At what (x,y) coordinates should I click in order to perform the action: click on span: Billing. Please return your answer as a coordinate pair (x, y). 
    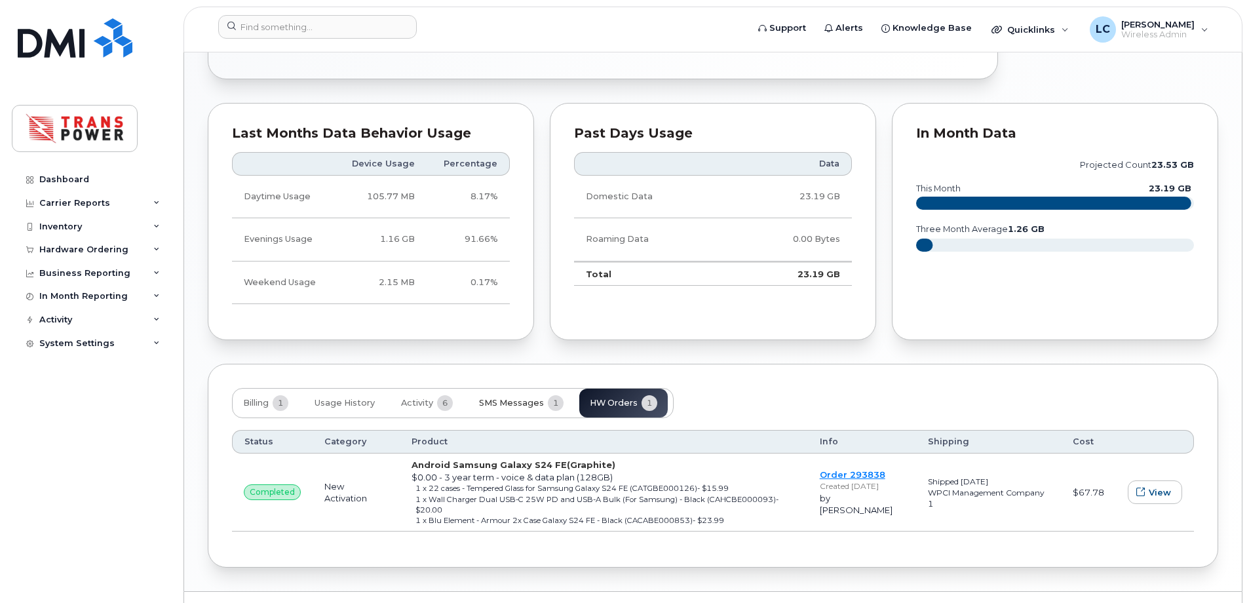
    Looking at the image, I should click on (256, 403).